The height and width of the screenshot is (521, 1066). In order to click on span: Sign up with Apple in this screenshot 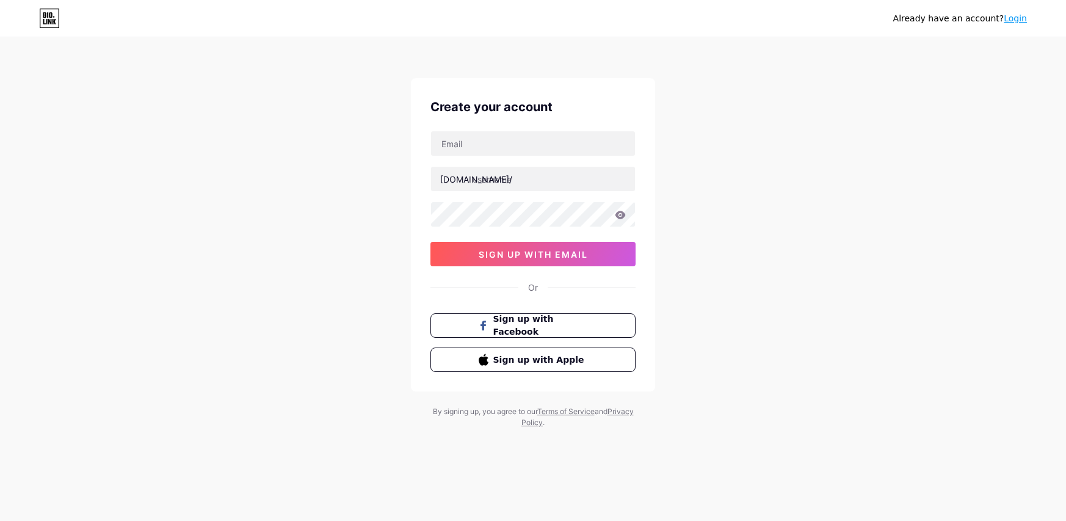, I will do `click(540, 360)`.